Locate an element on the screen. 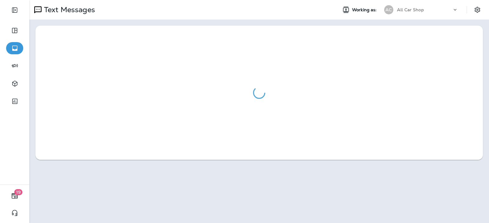  span: Working as: is located at coordinates (365, 10).